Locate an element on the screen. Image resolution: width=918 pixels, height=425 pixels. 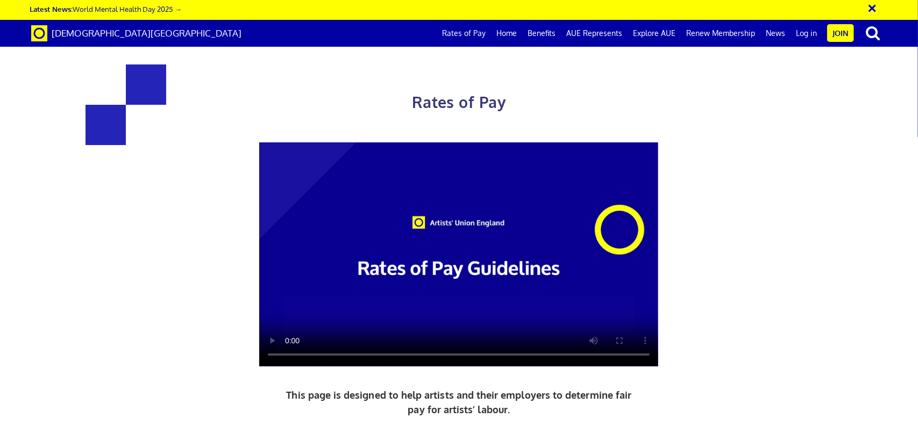
a: News is located at coordinates (776, 33).